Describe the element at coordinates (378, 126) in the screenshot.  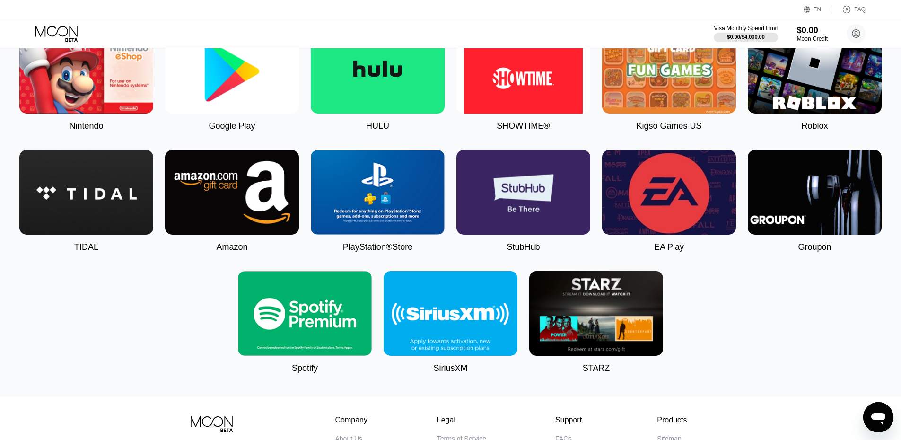
I see `div: HULU` at that location.